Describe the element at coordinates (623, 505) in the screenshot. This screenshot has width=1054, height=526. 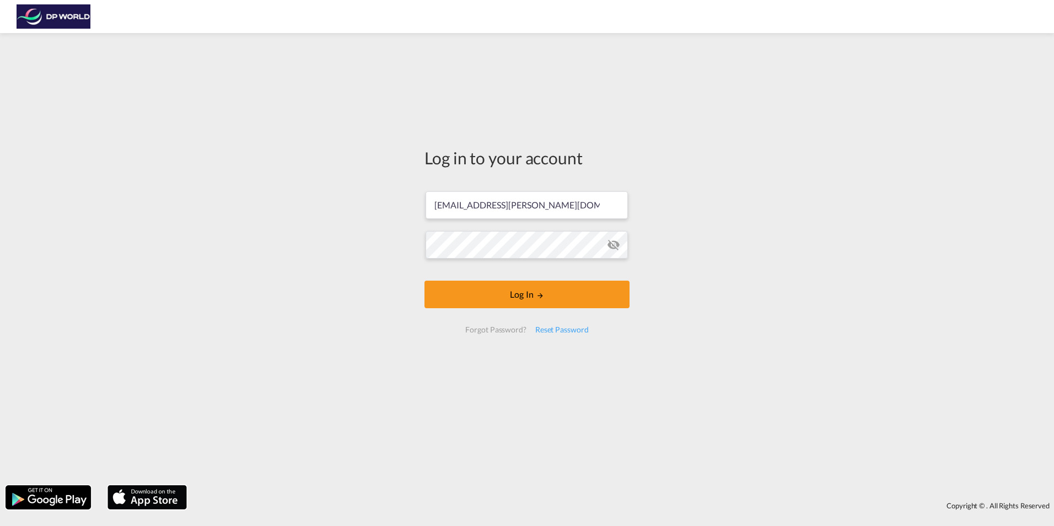
I see `div: Copyright © . All Rights Reserved` at that location.